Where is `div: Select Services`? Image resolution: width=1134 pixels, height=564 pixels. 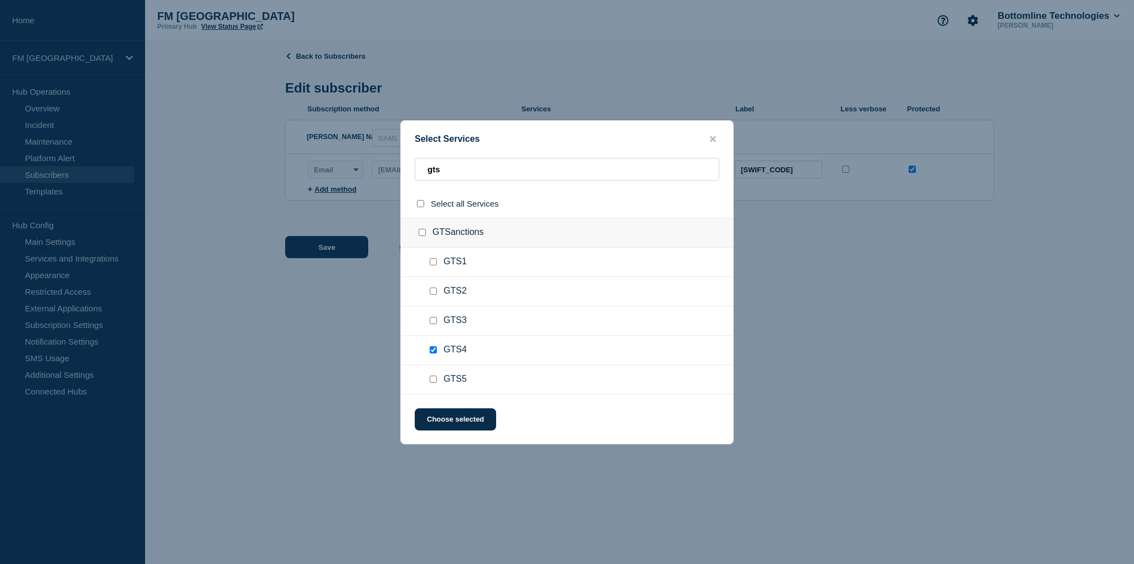
div: Select Services is located at coordinates (567, 139).